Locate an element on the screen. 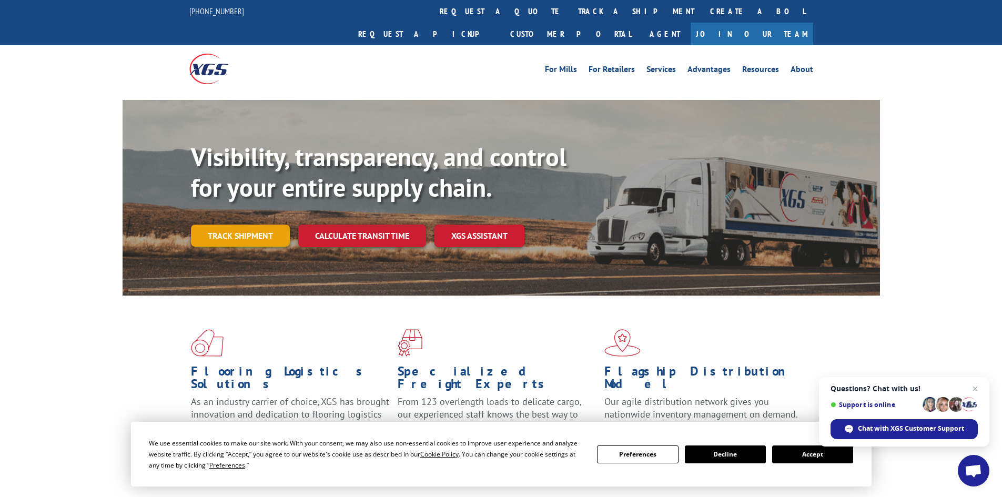 Image resolution: width=1002 pixels, height=497 pixels. a: Track shipment is located at coordinates (240, 236).